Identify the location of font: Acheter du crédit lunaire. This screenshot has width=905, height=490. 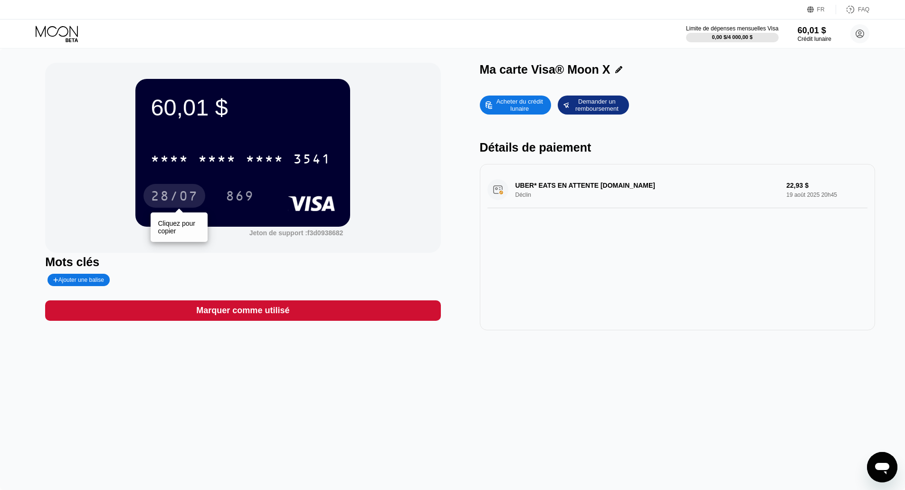
(521, 105).